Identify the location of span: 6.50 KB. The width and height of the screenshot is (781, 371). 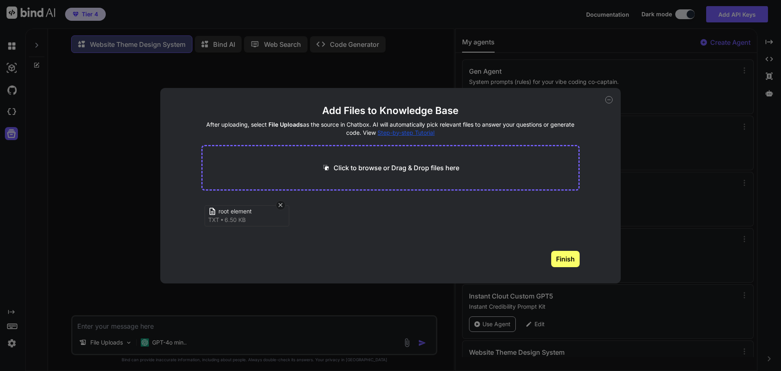
(235, 220).